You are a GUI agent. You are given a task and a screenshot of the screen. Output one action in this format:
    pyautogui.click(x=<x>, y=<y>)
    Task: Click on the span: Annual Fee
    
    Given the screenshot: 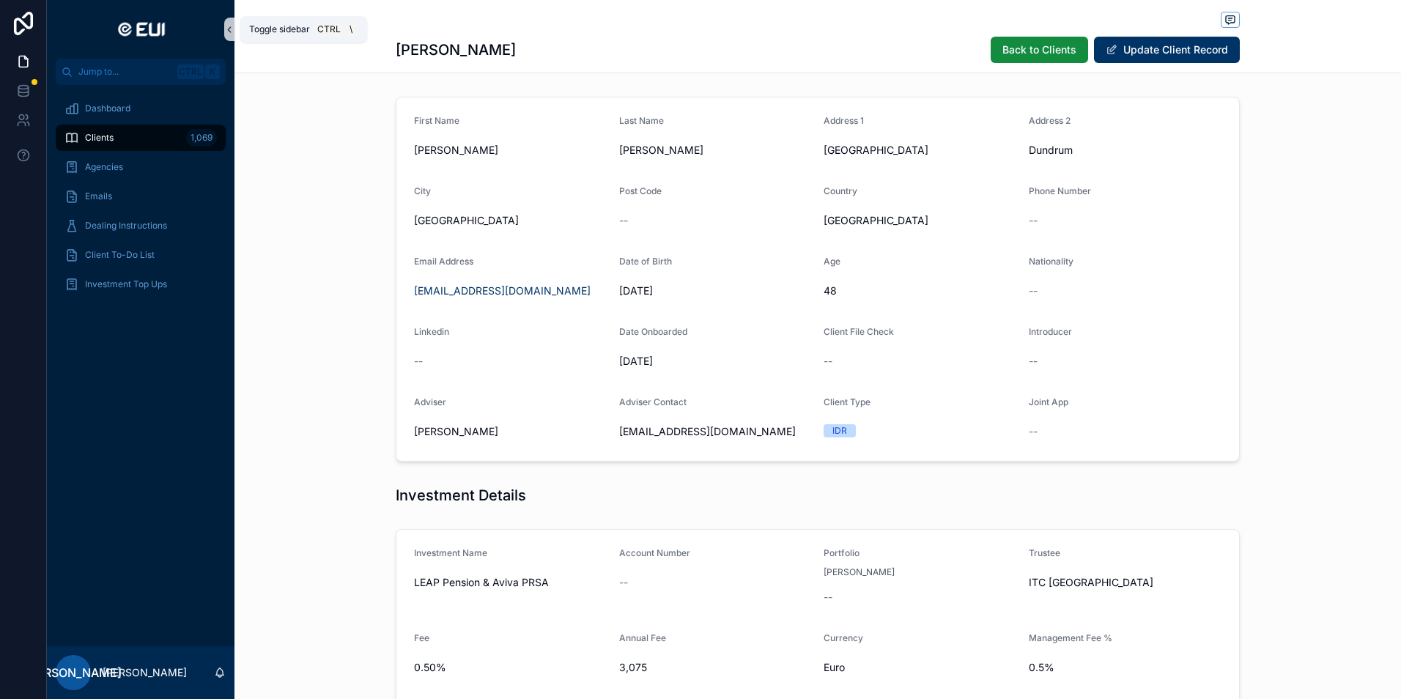 What is the action you would take?
    pyautogui.click(x=642, y=637)
    